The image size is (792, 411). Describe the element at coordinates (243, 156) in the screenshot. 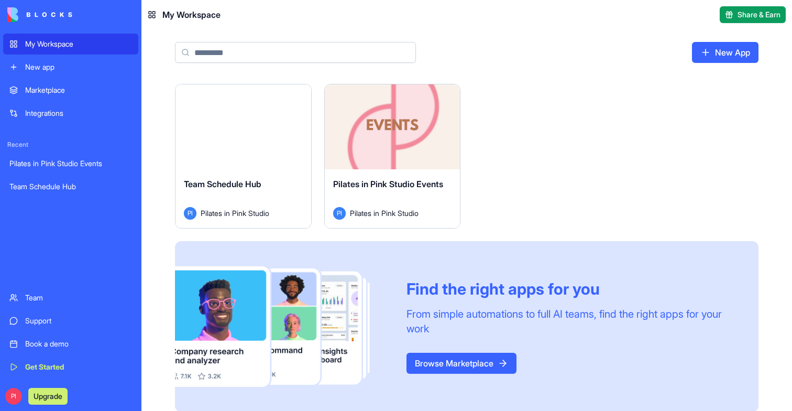

I see `a: Team Schedule HubPIPilates in Pink Studio` at that location.